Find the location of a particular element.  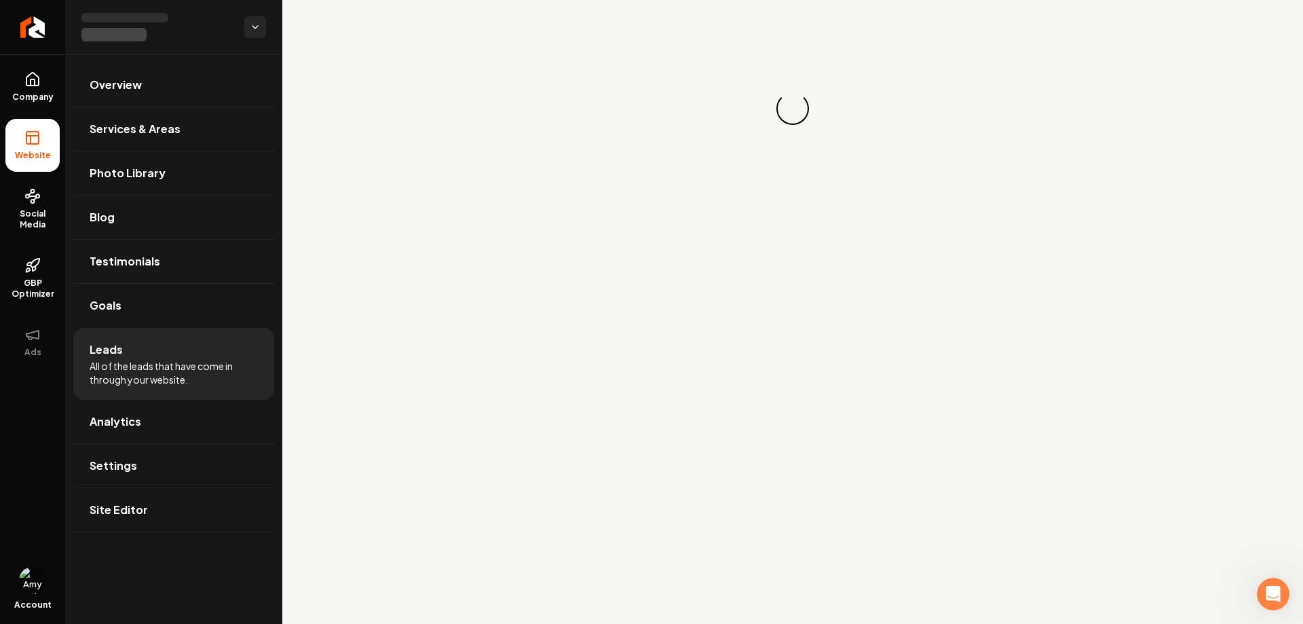

a: Services & Areas is located at coordinates (174, 129).